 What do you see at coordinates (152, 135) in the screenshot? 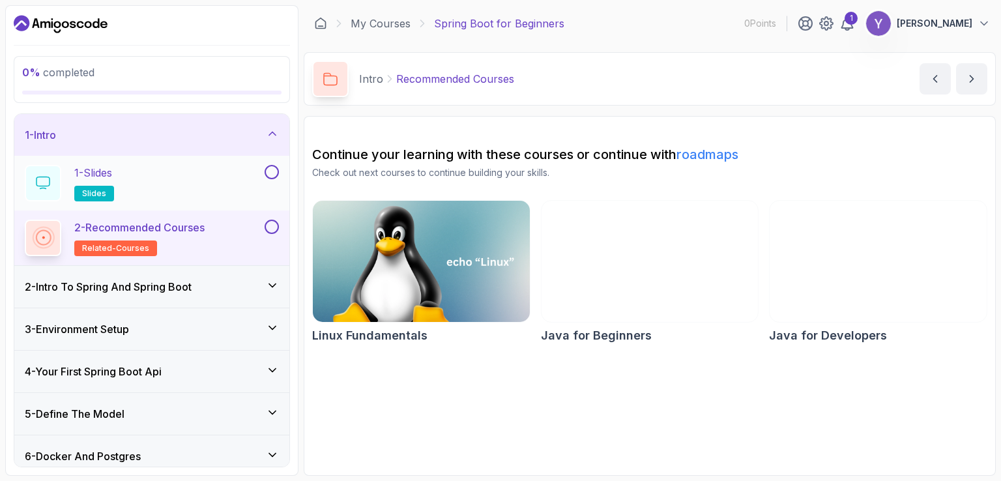
I see `button: 1-Intro` at bounding box center [152, 135].